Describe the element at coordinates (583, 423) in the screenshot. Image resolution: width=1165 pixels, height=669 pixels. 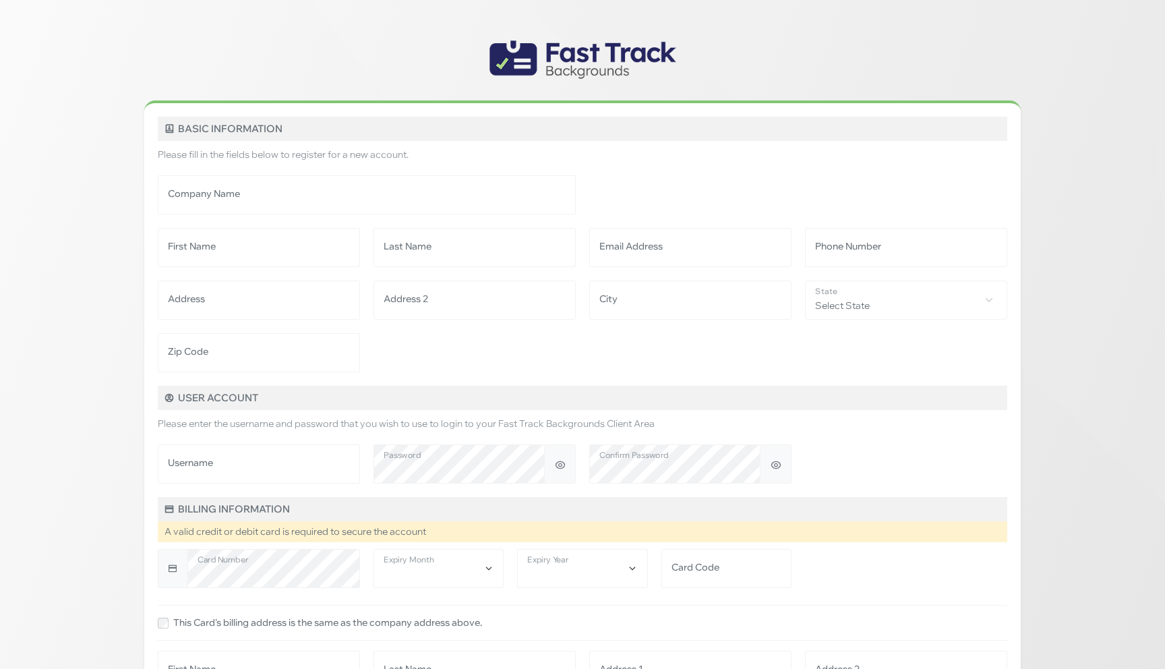
I see `p: Please enter the username and password that you wish to use to login to your Fast Track Backgroun...` at that location.